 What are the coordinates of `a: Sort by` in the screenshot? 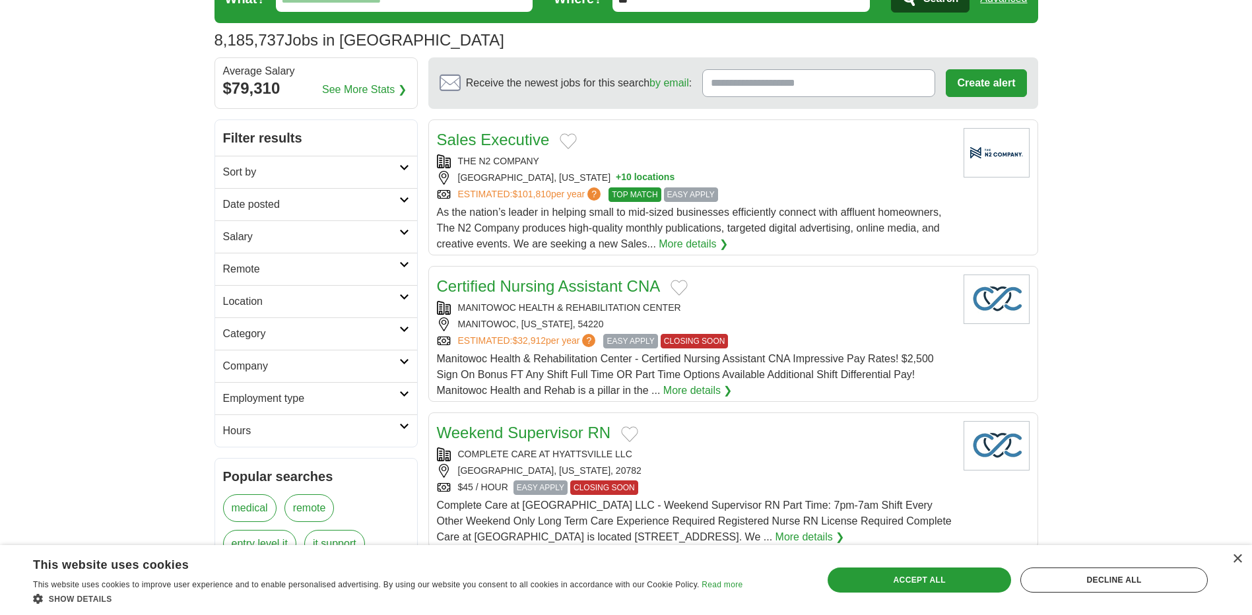 It's located at (316, 172).